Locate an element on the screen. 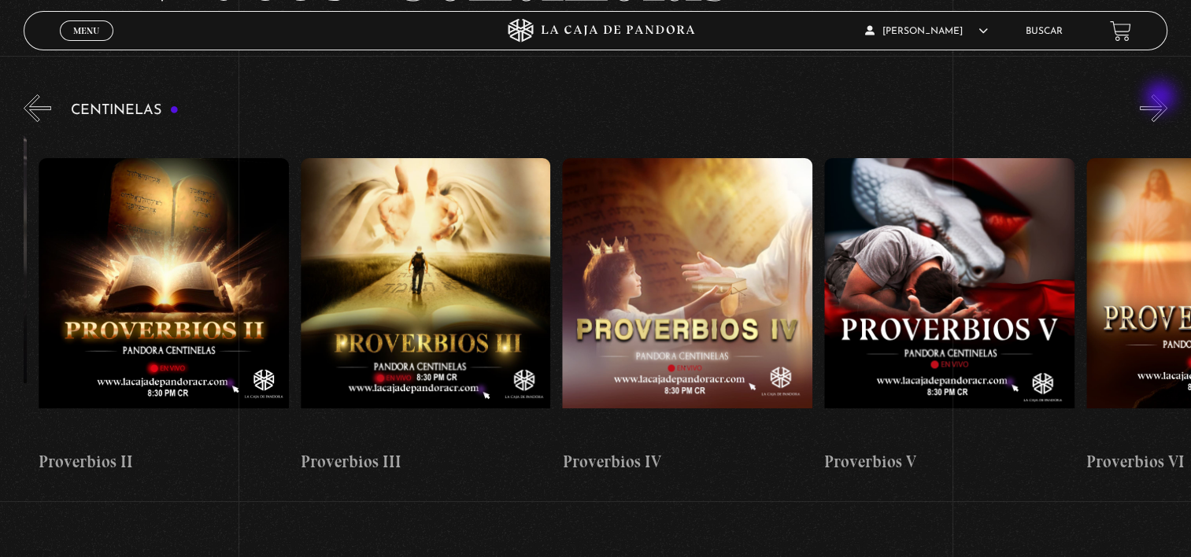 Image resolution: width=1191 pixels, height=557 pixels. a: Proverbios II is located at coordinates (164, 317).